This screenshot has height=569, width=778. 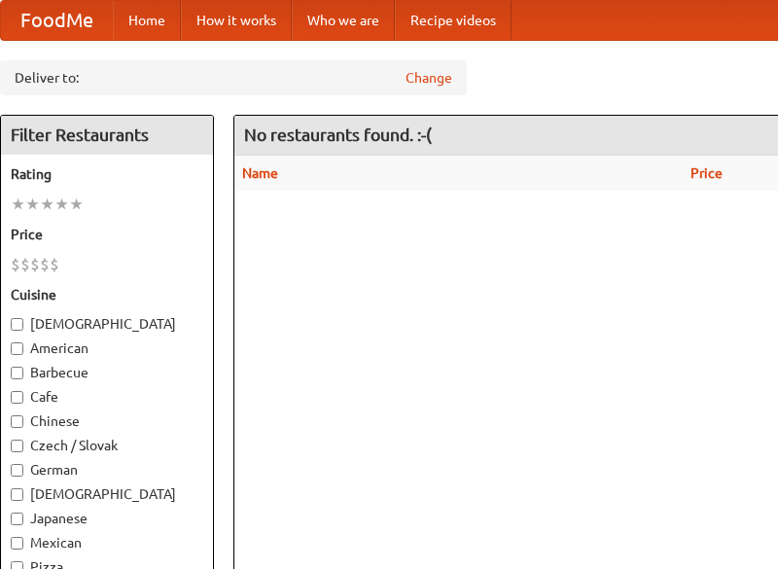 What do you see at coordinates (236, 20) in the screenshot?
I see `a: How it works` at bounding box center [236, 20].